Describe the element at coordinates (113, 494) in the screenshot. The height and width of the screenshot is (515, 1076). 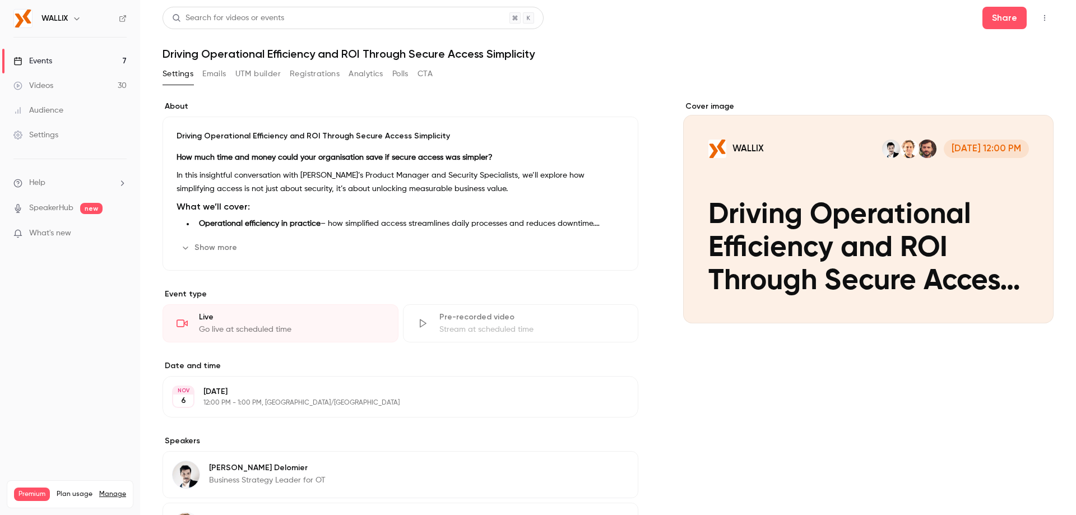
I see `a: Manage` at that location.